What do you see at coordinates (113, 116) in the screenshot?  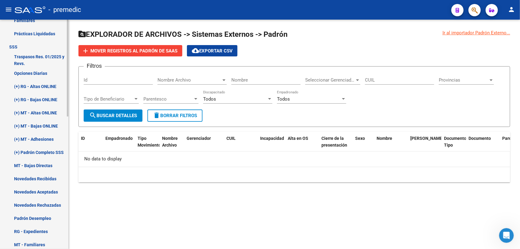 I see `span: Buscar Detalles` at bounding box center [113, 116].